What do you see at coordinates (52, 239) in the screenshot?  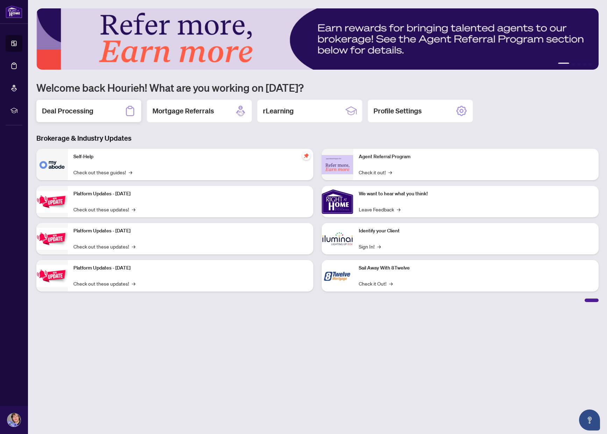 I see `img: Platform Updates - July 8, 2025` at bounding box center [52, 239].